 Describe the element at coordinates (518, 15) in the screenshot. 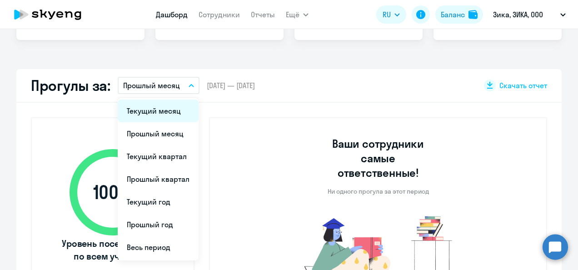

I see `p: Зика, ЗИКА, ООО` at that location.